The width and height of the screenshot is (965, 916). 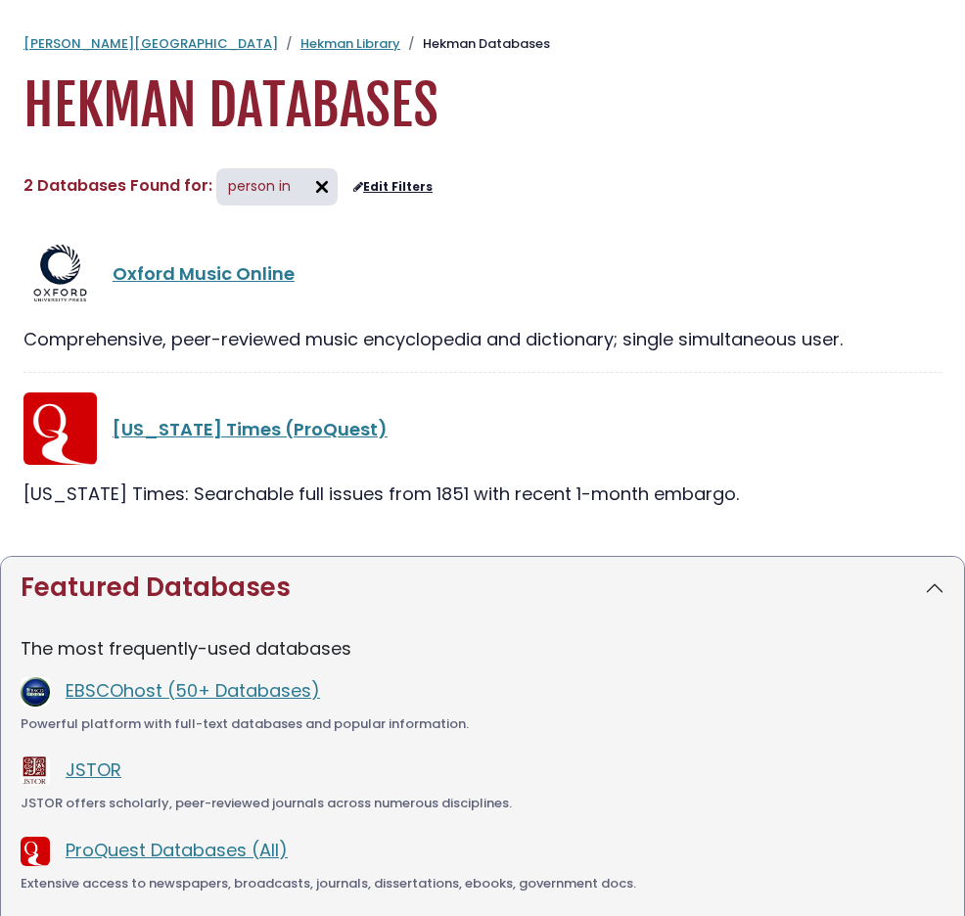 I want to click on a: Hekman Library, so click(x=351, y=43).